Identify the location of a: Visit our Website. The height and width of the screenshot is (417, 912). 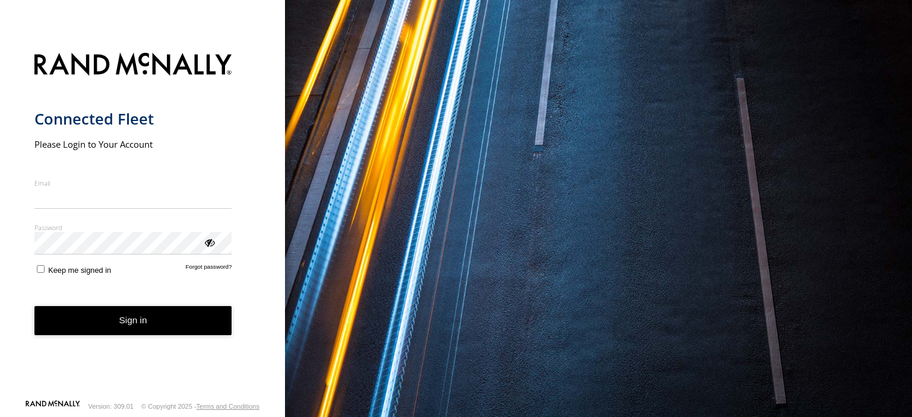
(53, 407).